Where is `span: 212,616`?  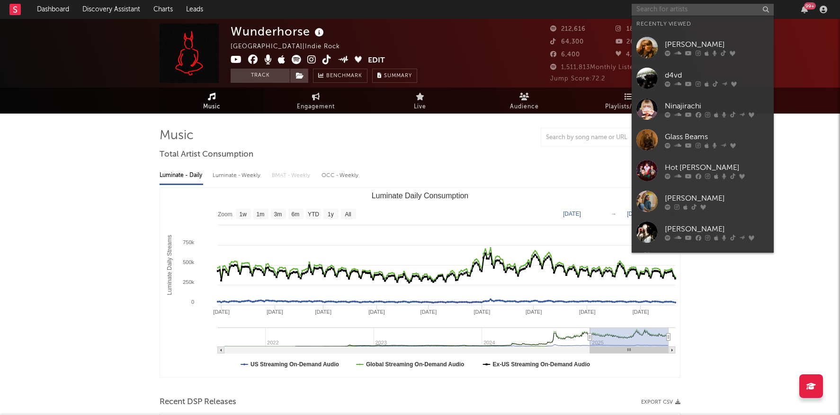
span: 212,616 is located at coordinates (567, 29).